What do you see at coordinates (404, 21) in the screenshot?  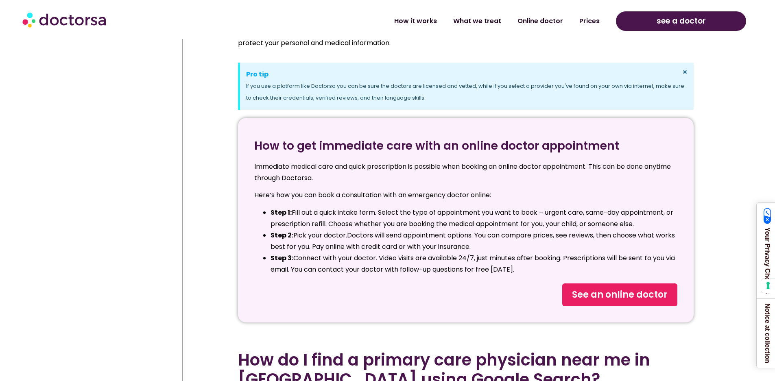 I see `nav: Menu` at bounding box center [404, 21].